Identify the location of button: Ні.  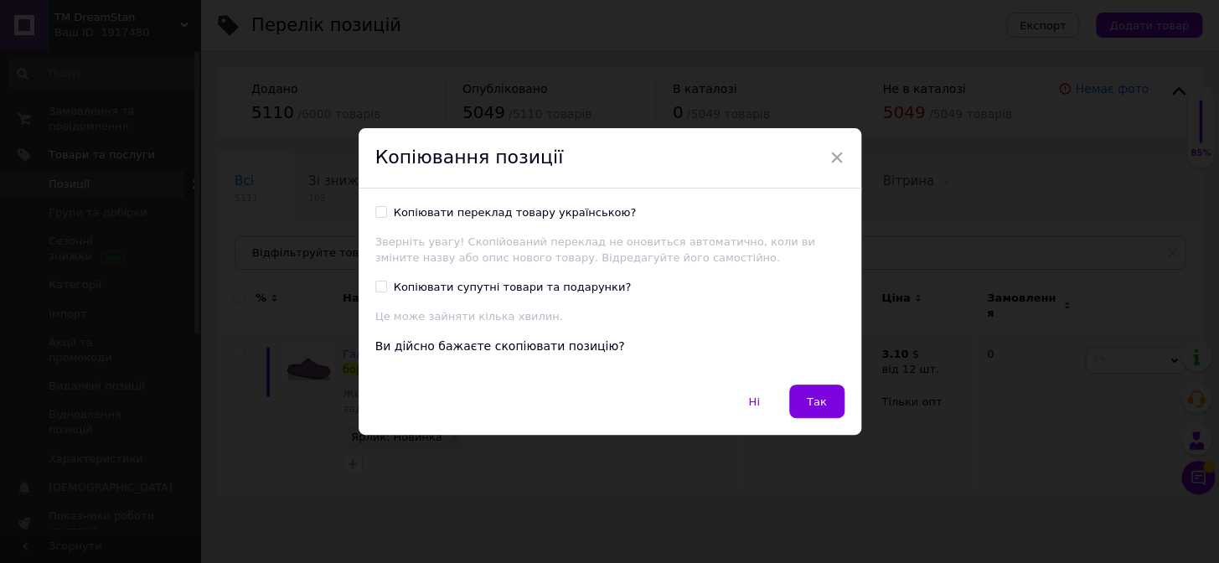
(753, 401).